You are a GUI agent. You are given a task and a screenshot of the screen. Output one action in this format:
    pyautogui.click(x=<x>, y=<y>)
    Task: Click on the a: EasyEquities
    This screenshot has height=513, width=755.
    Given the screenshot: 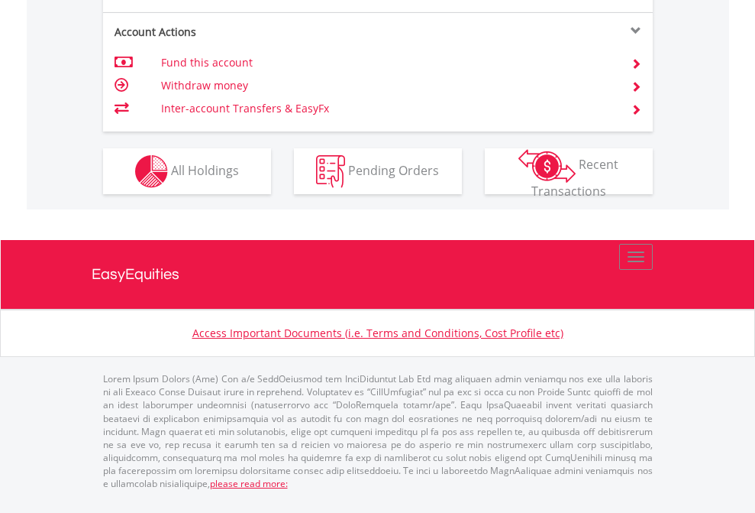 What is the action you would take?
    pyautogui.click(x=378, y=274)
    